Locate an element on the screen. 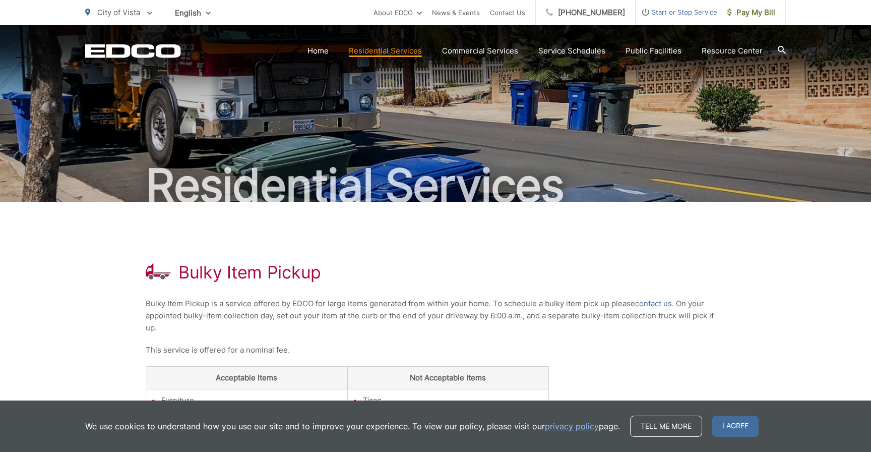 This screenshot has height=452, width=871. span: Pay My Bill is located at coordinates (751, 13).